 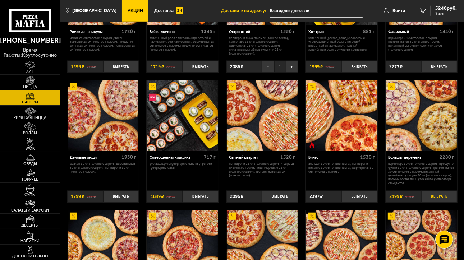 What do you see at coordinates (288, 31) in the screenshot?
I see `span: 1550 г` at bounding box center [288, 31].